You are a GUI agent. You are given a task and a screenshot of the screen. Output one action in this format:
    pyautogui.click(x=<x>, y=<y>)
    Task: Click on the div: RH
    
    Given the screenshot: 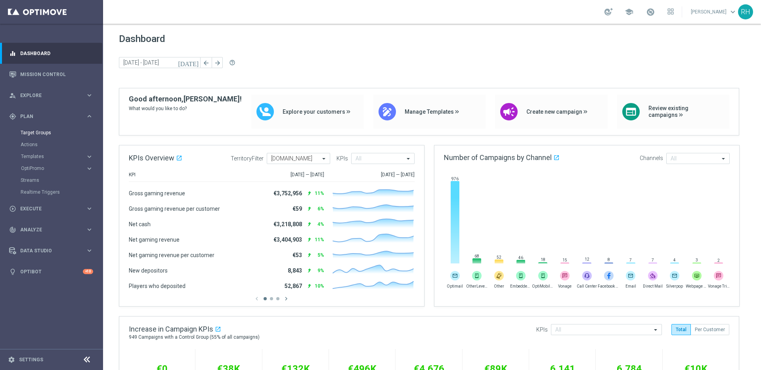 What is the action you would take?
    pyautogui.click(x=746, y=12)
    